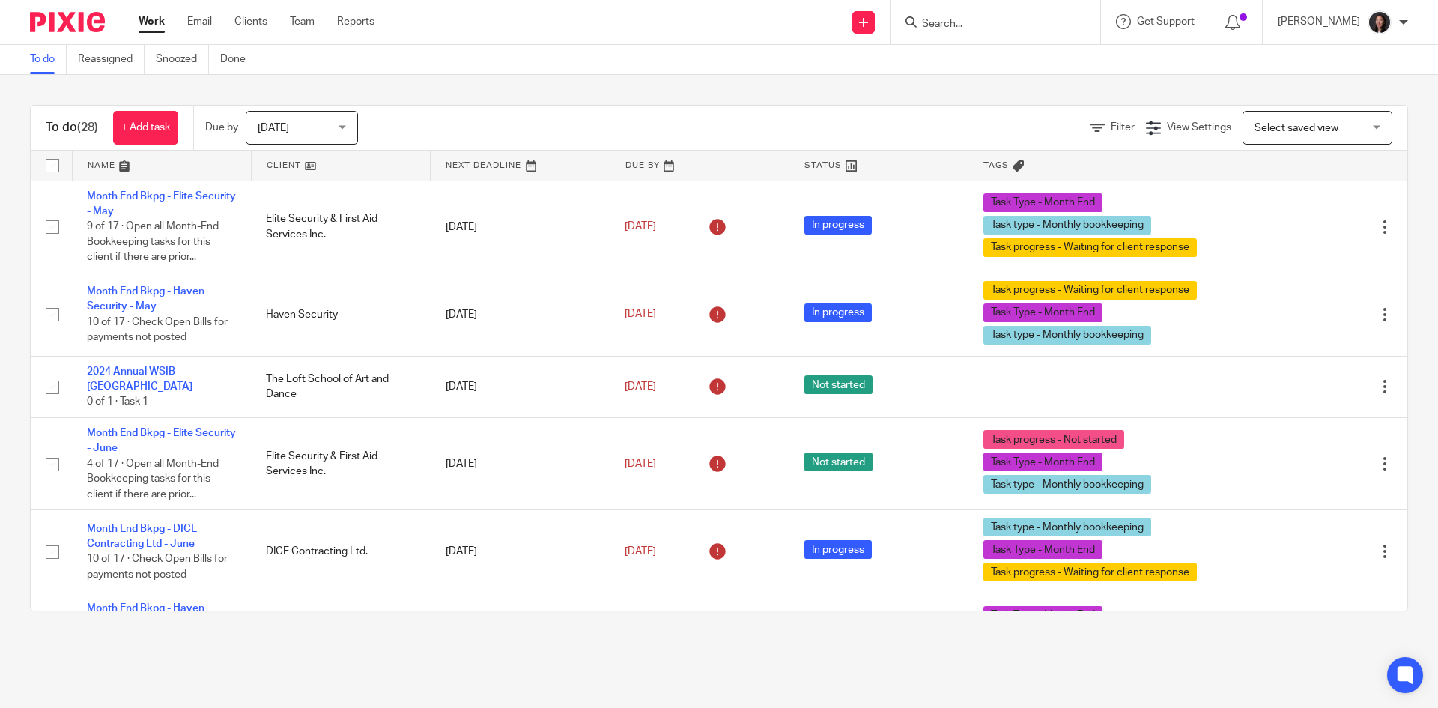 This screenshot has width=1438, height=708. I want to click on a: Month End Bkpg - Haven Security - May, so click(145, 299).